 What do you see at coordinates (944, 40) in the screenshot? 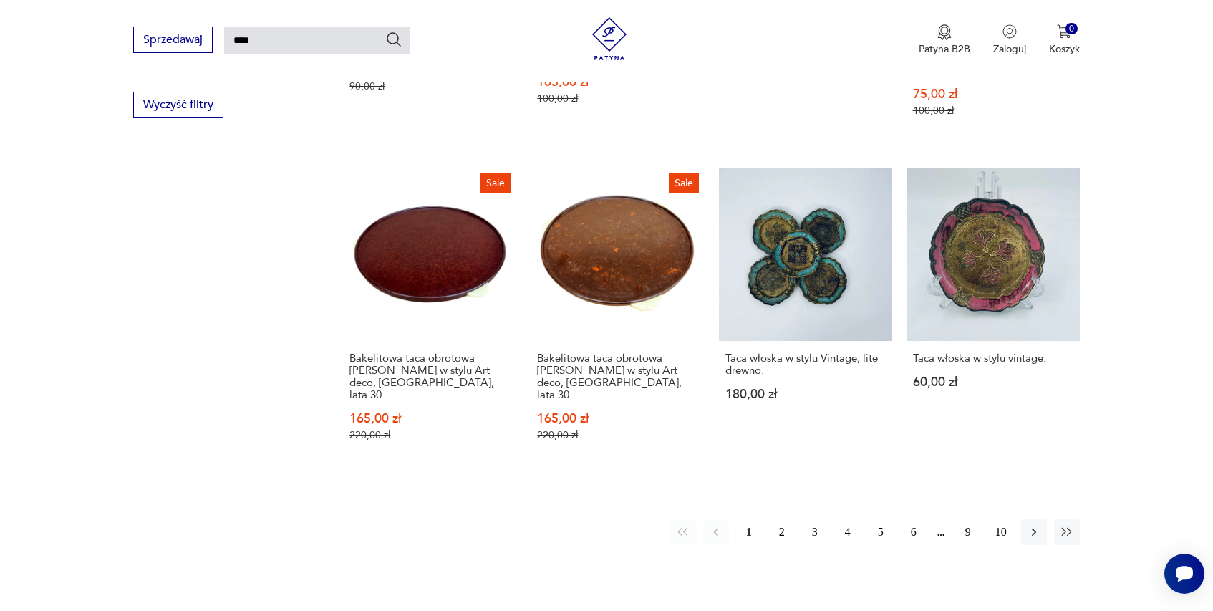
I see `a: Ikona medaluPatyna B2B` at bounding box center [944, 40].